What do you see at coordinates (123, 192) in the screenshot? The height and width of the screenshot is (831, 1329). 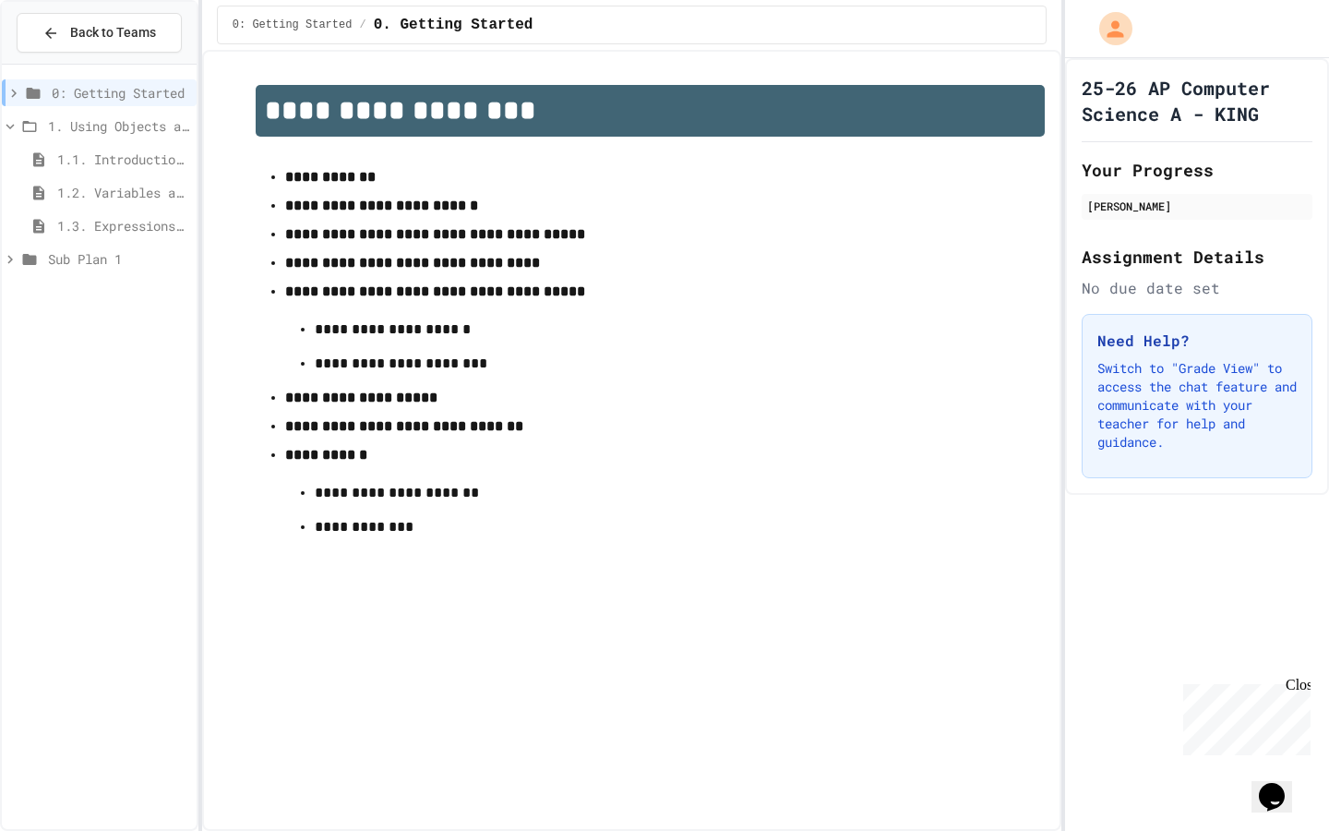 I see `span: 1.2. Variables and Data Types` at bounding box center [123, 192].